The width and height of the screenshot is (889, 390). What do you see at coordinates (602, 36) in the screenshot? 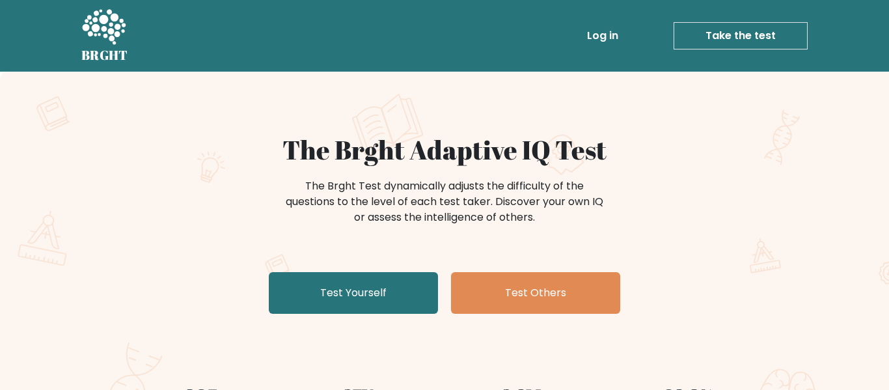
I see `a: Log in` at bounding box center [602, 36].